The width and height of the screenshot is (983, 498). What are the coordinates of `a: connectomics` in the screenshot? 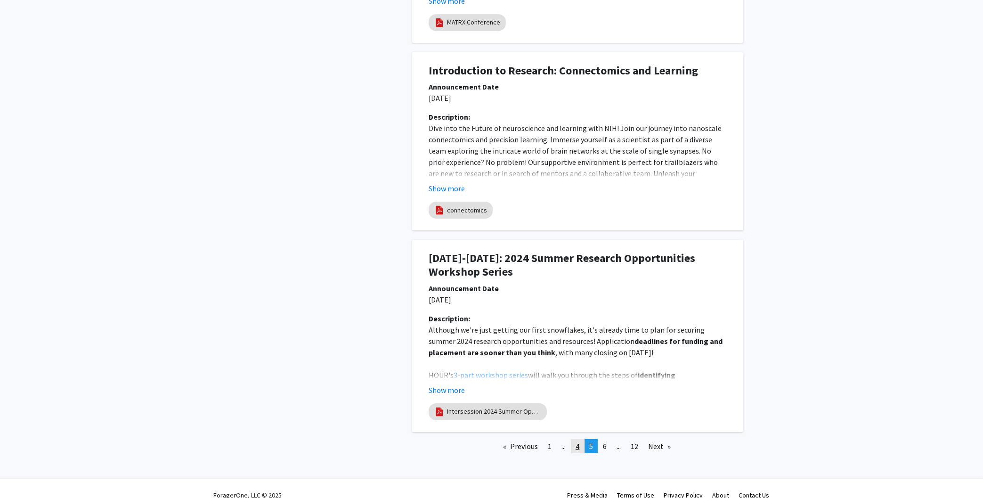 It's located at (467, 210).